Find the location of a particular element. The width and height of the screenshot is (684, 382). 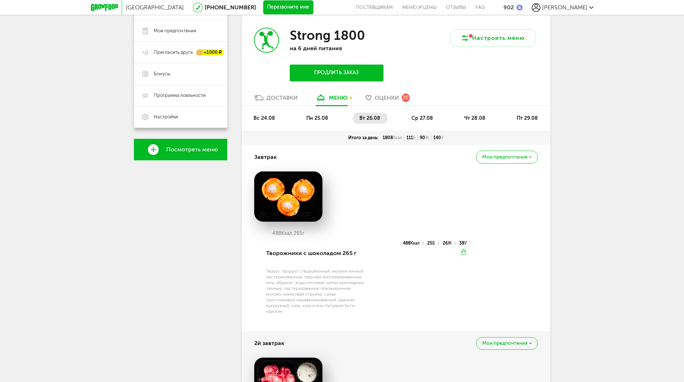

span: Программа лояльности is located at coordinates (180, 95).